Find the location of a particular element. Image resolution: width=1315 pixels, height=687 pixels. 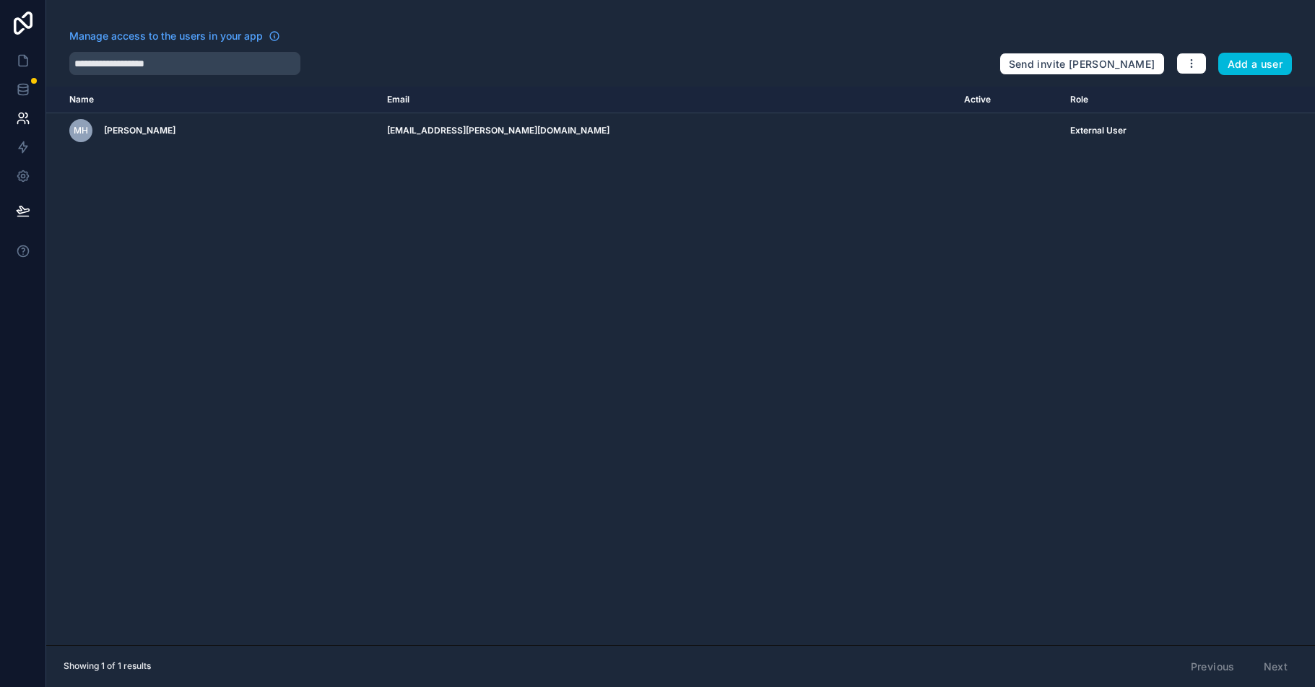

th: Email is located at coordinates (666, 100).